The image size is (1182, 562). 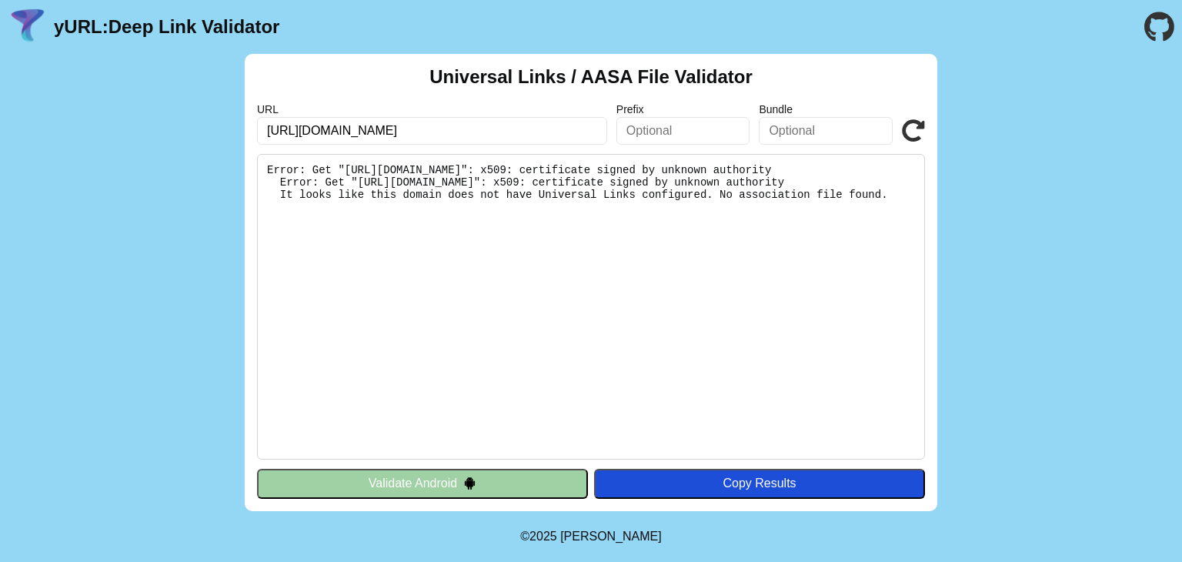 What do you see at coordinates (611, 535) in the screenshot?
I see `a: Michael Ibragimchayev's Personal Site` at bounding box center [611, 535].